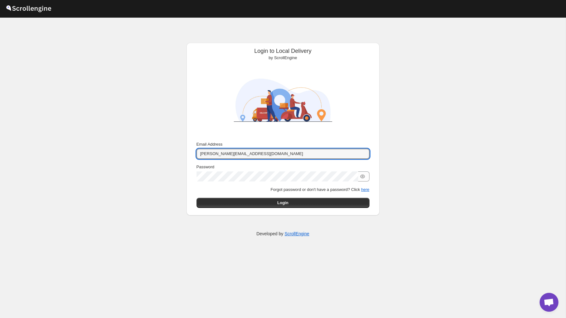 The width and height of the screenshot is (566, 318). Describe the element at coordinates (209, 144) in the screenshot. I see `span: Email Address` at that location.